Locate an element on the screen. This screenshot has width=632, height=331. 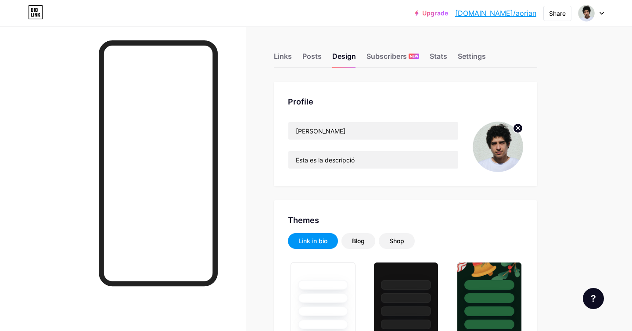
div: Themes is located at coordinates (405, 220).